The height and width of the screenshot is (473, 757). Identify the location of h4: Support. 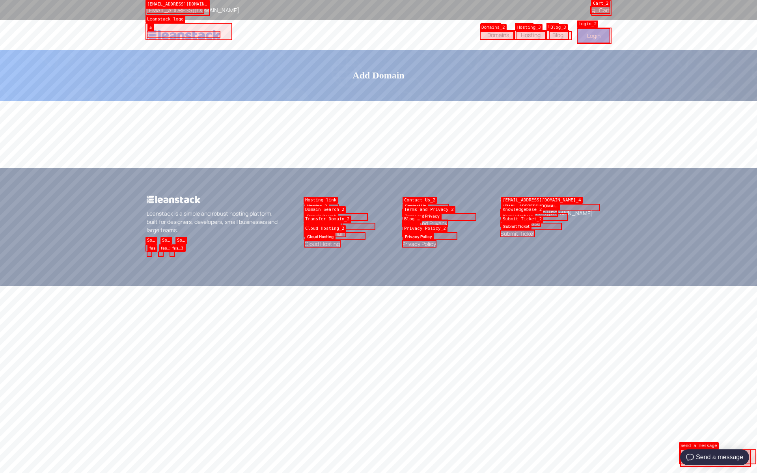
(550, 199).